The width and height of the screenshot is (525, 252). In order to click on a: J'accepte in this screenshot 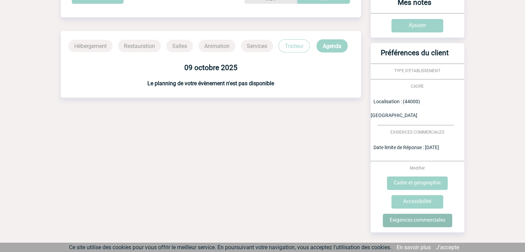, I will do `click(447, 247)`.